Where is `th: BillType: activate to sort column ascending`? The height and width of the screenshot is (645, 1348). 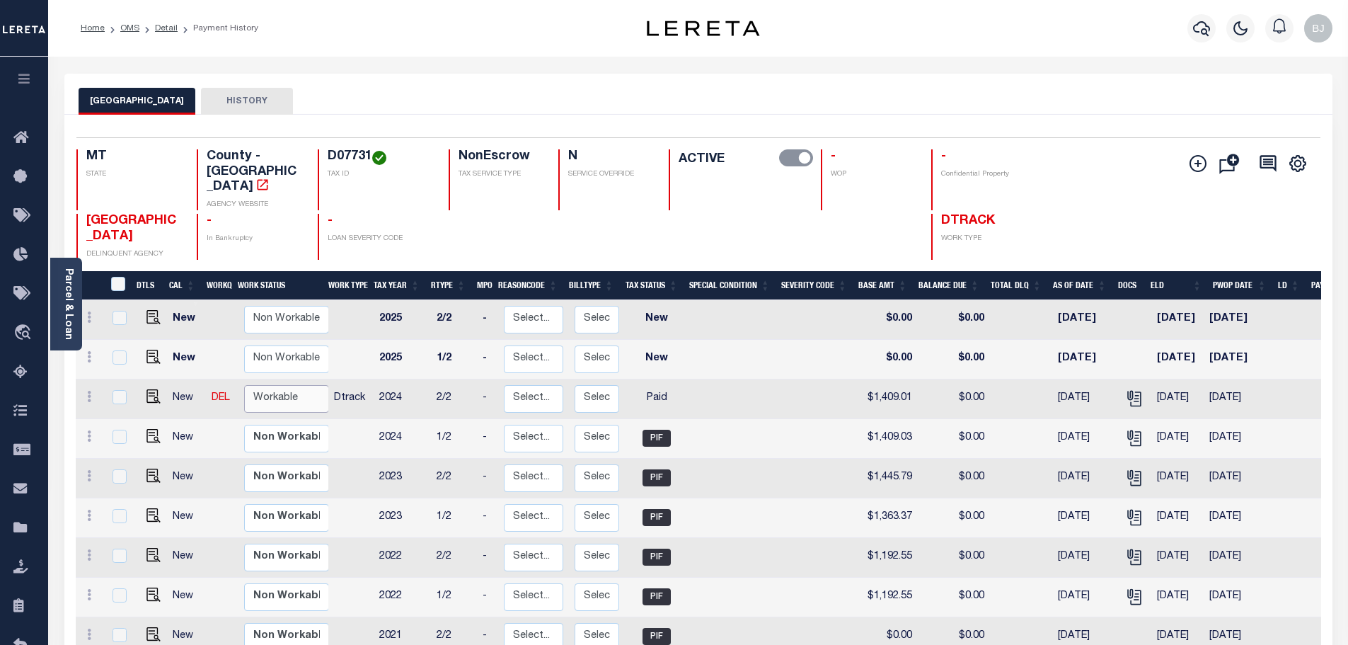
th: BillType: activate to sort column ascending is located at coordinates (591, 285).